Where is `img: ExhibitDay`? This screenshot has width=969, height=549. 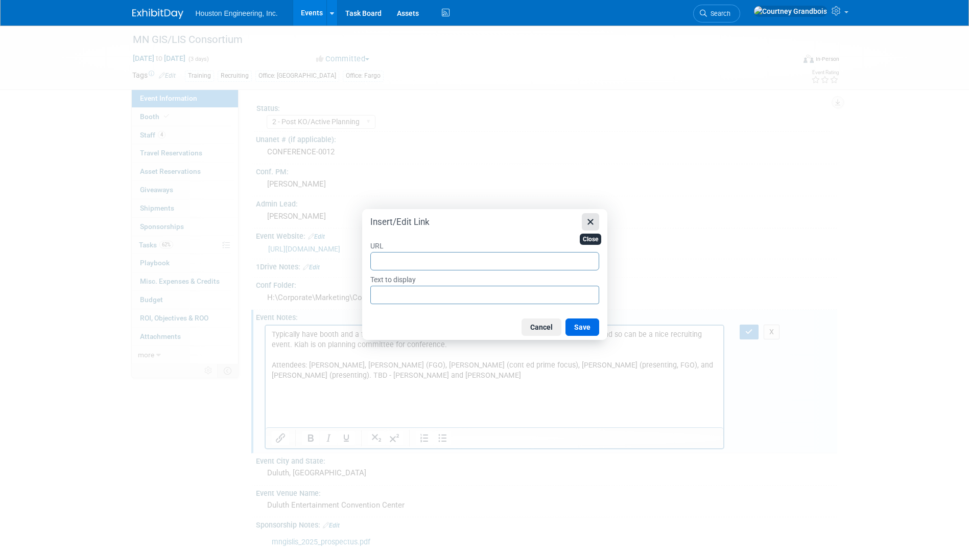
img: ExhibitDay is located at coordinates (158, 14).